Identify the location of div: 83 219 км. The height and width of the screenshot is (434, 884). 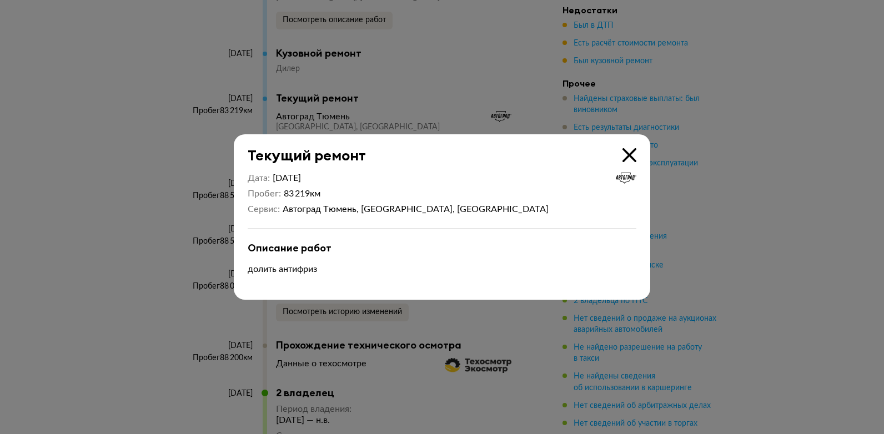
(416, 194).